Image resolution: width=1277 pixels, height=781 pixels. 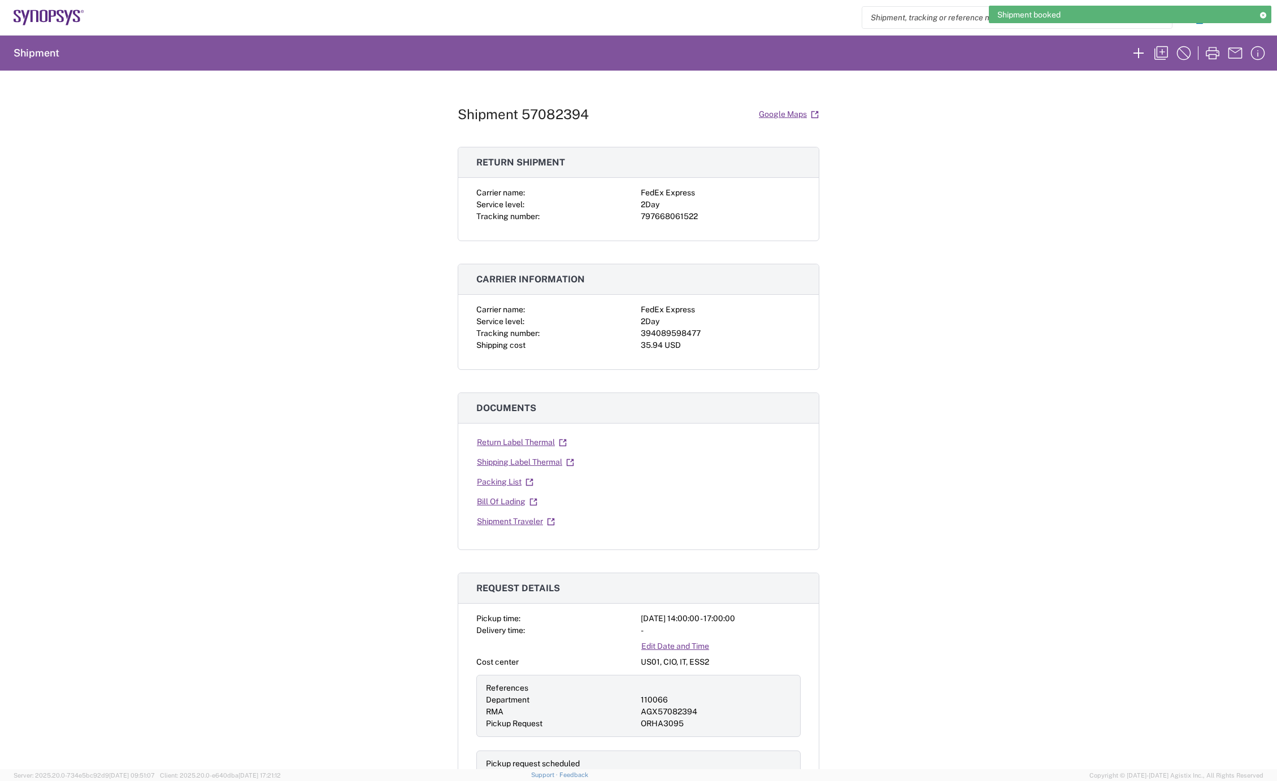 What do you see at coordinates (789, 114) in the screenshot?
I see `a: Google Maps` at bounding box center [789, 114].